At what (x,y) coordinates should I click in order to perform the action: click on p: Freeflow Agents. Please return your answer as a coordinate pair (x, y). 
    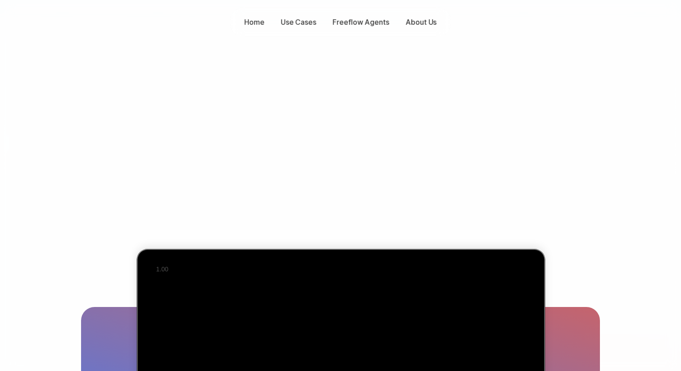
    Looking at the image, I should click on (361, 22).